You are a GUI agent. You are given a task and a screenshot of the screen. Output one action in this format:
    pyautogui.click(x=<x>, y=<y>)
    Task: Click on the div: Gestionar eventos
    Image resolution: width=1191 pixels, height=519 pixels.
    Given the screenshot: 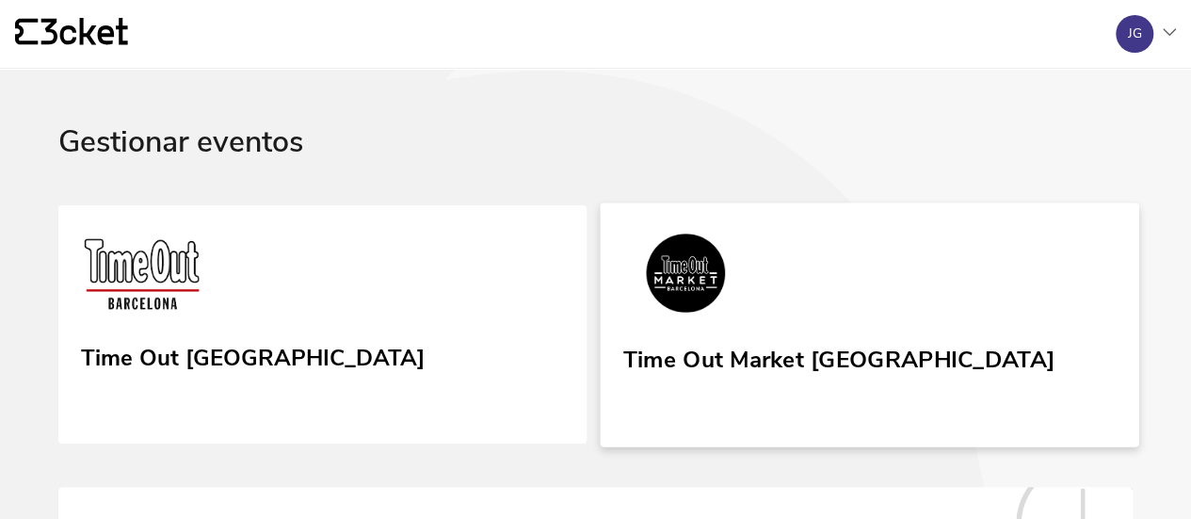 What is the action you would take?
    pyautogui.click(x=595, y=165)
    